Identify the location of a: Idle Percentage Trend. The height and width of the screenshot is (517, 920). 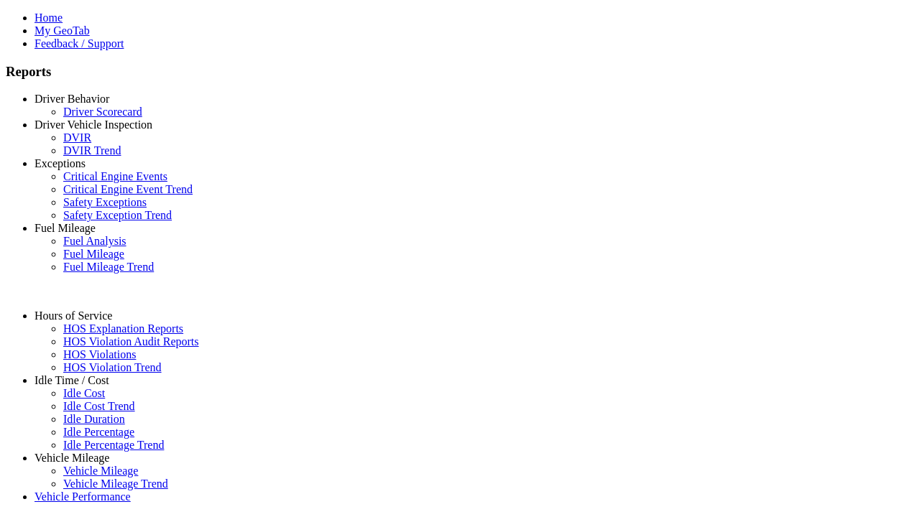
(114, 445).